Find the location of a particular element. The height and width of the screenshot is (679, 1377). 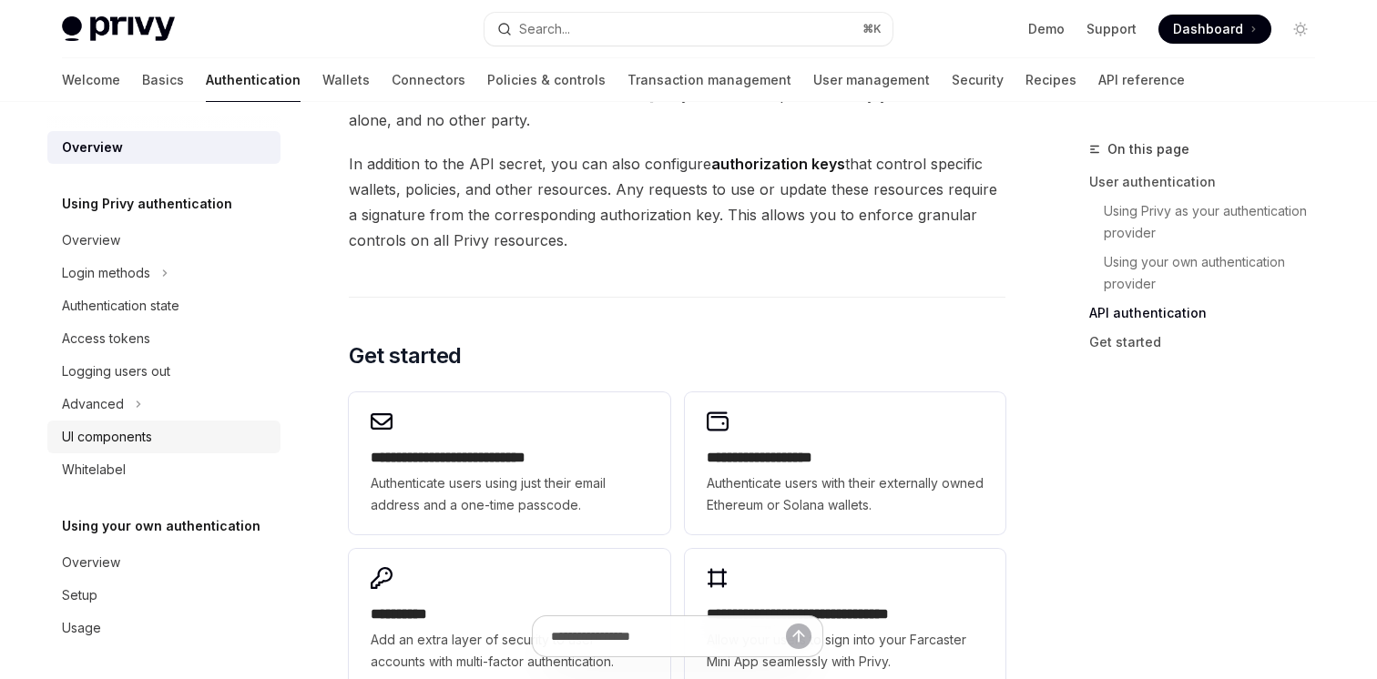

a: Welcome is located at coordinates (91, 80).